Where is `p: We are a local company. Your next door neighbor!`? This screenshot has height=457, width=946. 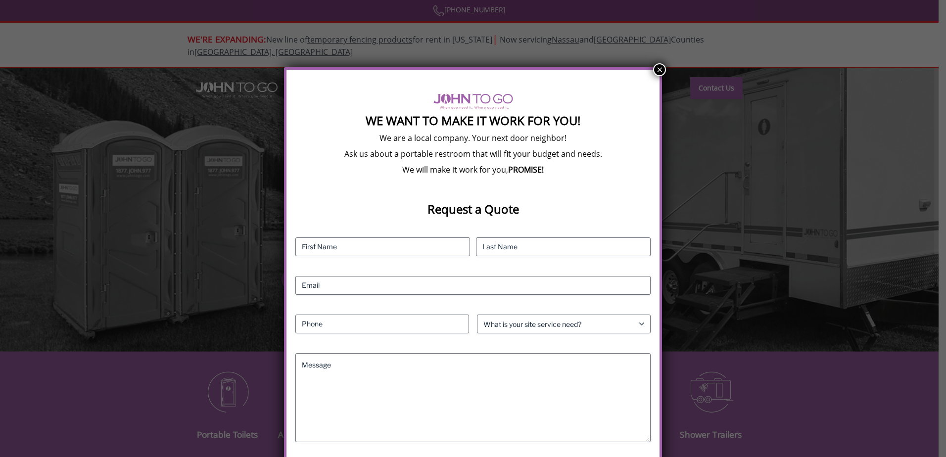 p: We are a local company. Your next door neighbor! is located at coordinates (473, 138).